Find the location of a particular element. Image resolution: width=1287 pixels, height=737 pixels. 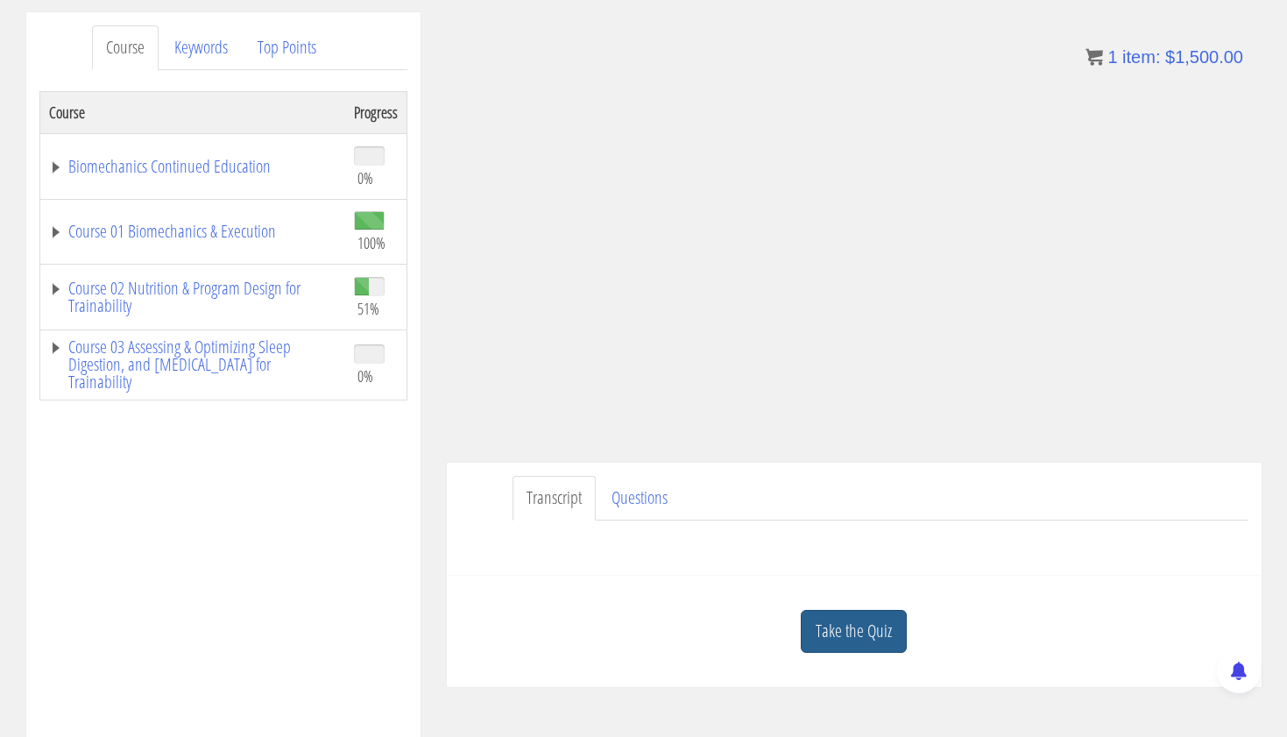

span: 100% is located at coordinates (371, 243).